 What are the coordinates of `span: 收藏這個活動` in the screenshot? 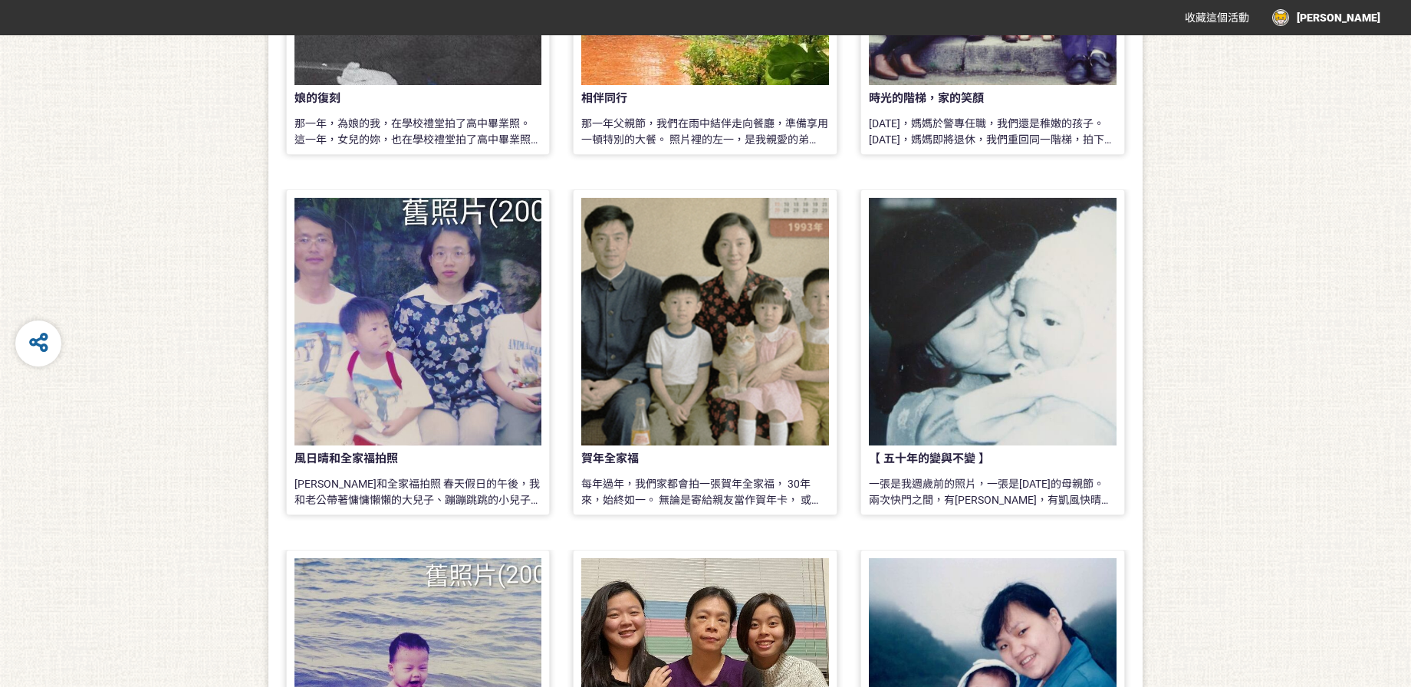 It's located at (1217, 18).